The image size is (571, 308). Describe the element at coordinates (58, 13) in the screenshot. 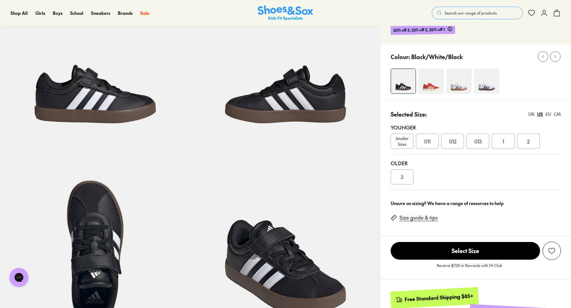

I see `span: Boys` at that location.